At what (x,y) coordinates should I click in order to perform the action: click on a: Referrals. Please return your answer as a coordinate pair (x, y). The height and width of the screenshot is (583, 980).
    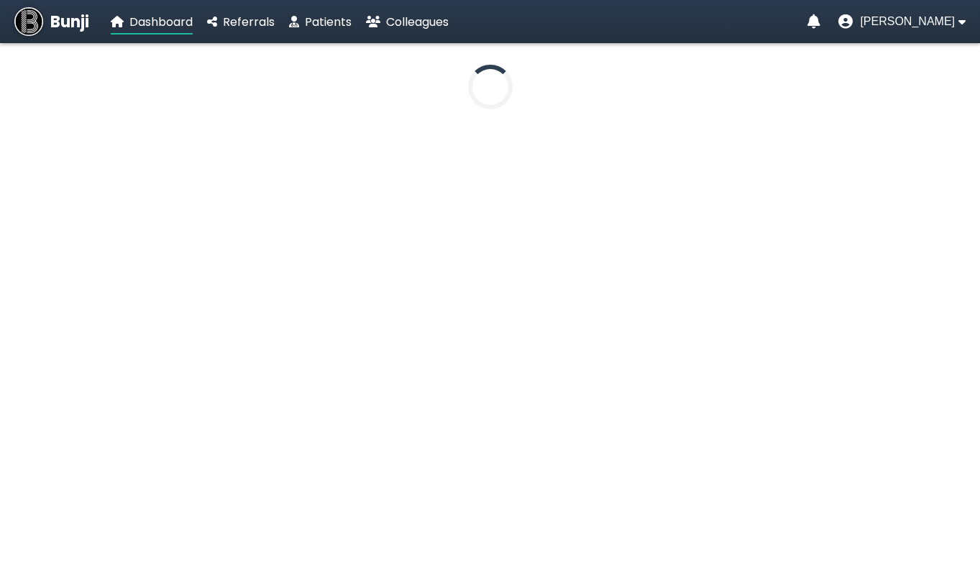
    Looking at the image, I should click on (241, 22).